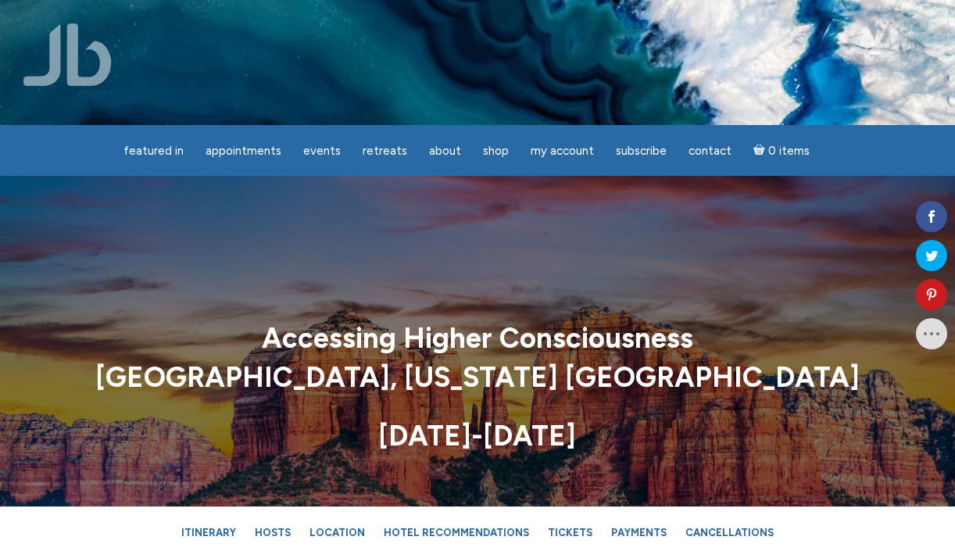 The height and width of the screenshot is (558, 955). I want to click on a: Tickets, so click(570, 532).